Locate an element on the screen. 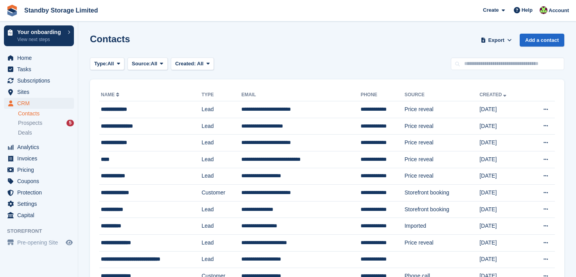 This screenshot has width=576, height=277. div: 5 is located at coordinates (70, 123).